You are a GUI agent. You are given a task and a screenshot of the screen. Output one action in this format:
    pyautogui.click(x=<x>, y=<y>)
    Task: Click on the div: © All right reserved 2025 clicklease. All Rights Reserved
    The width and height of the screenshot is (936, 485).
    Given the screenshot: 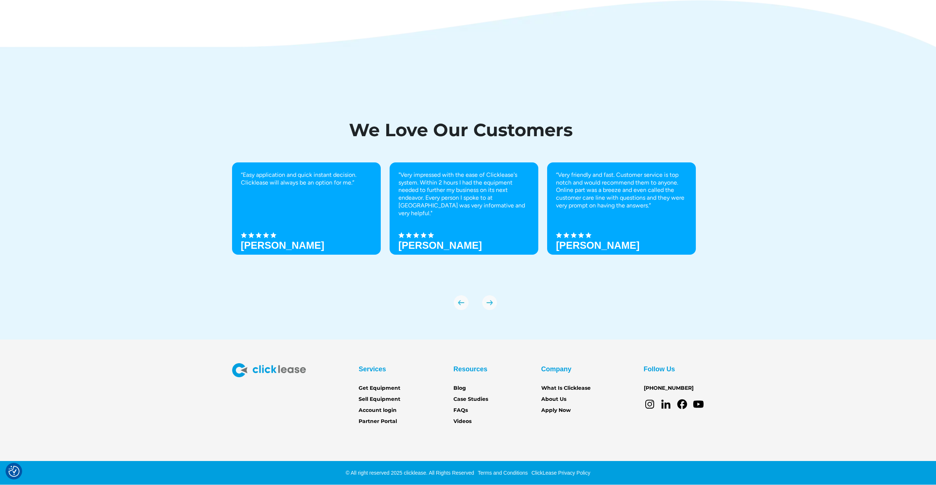 What is the action you would take?
    pyautogui.click(x=410, y=473)
    